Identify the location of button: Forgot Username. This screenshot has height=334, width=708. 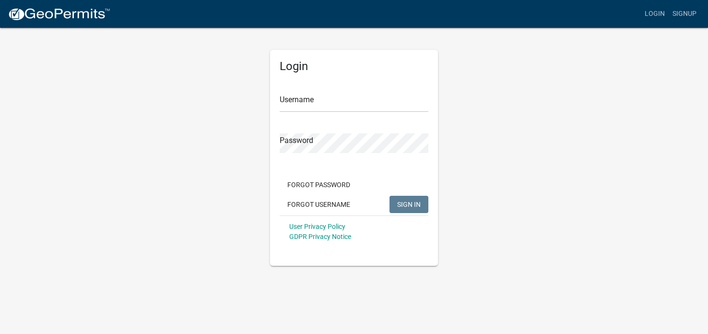
(318, 204).